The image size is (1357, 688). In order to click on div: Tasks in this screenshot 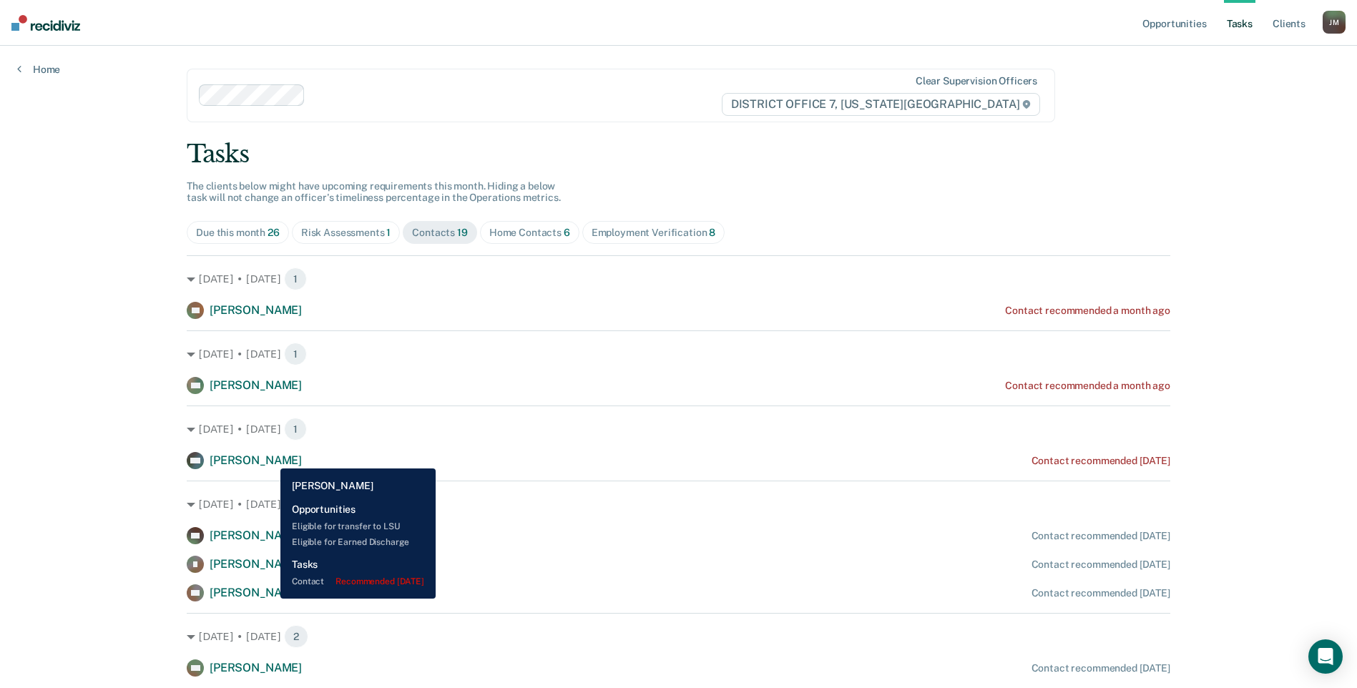, I will do `click(678, 154)`.